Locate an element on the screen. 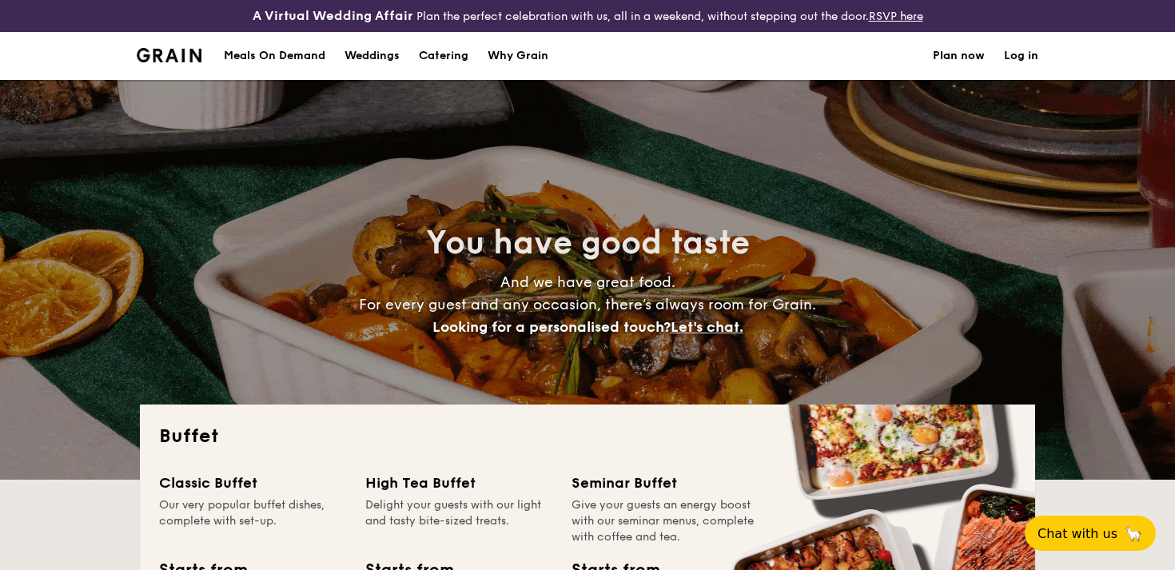 This screenshot has height=570, width=1175. div: Why Grain is located at coordinates (518, 56).